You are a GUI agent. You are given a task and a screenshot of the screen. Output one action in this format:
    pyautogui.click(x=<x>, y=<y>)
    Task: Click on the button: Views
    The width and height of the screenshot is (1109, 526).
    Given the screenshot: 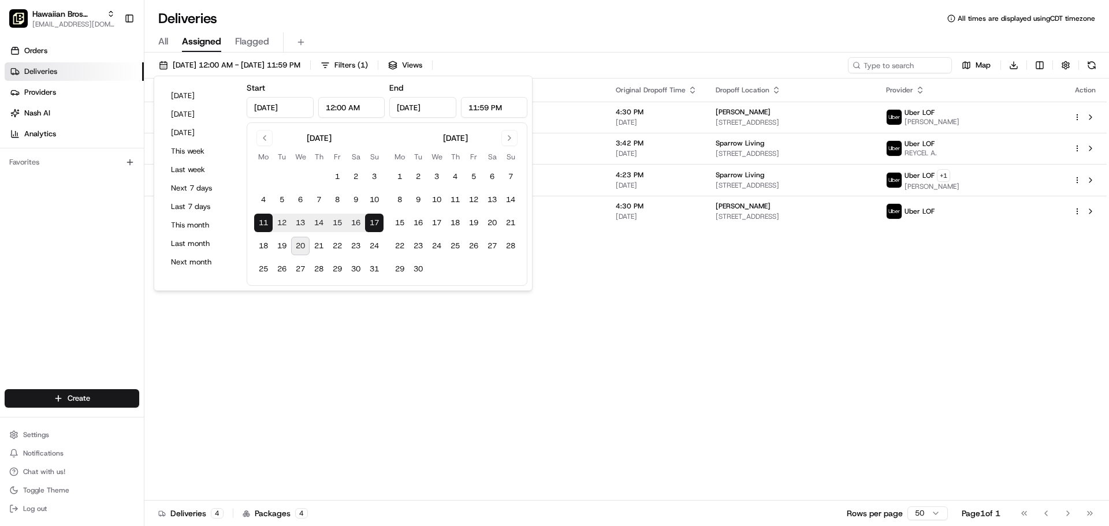 What is the action you would take?
    pyautogui.click(x=405, y=65)
    